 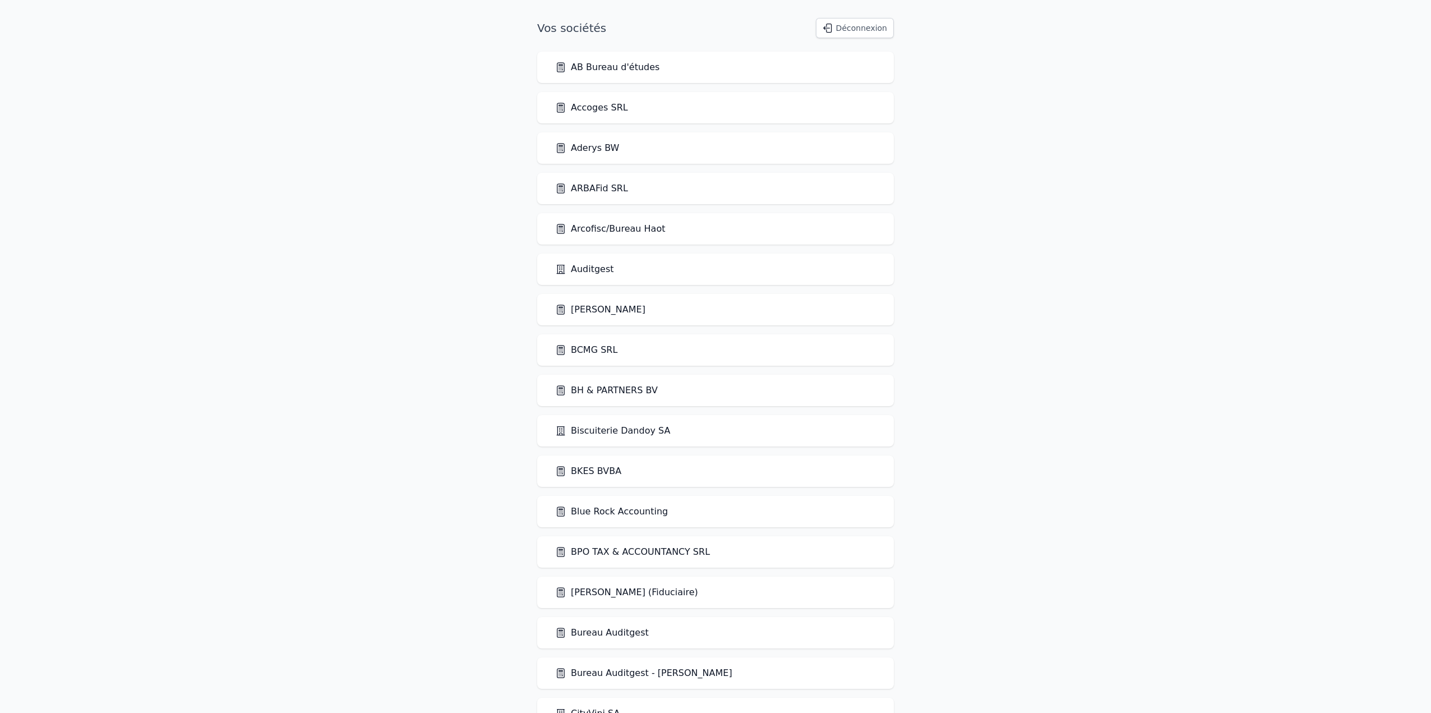 I want to click on a: Accoges SRL, so click(x=592, y=108).